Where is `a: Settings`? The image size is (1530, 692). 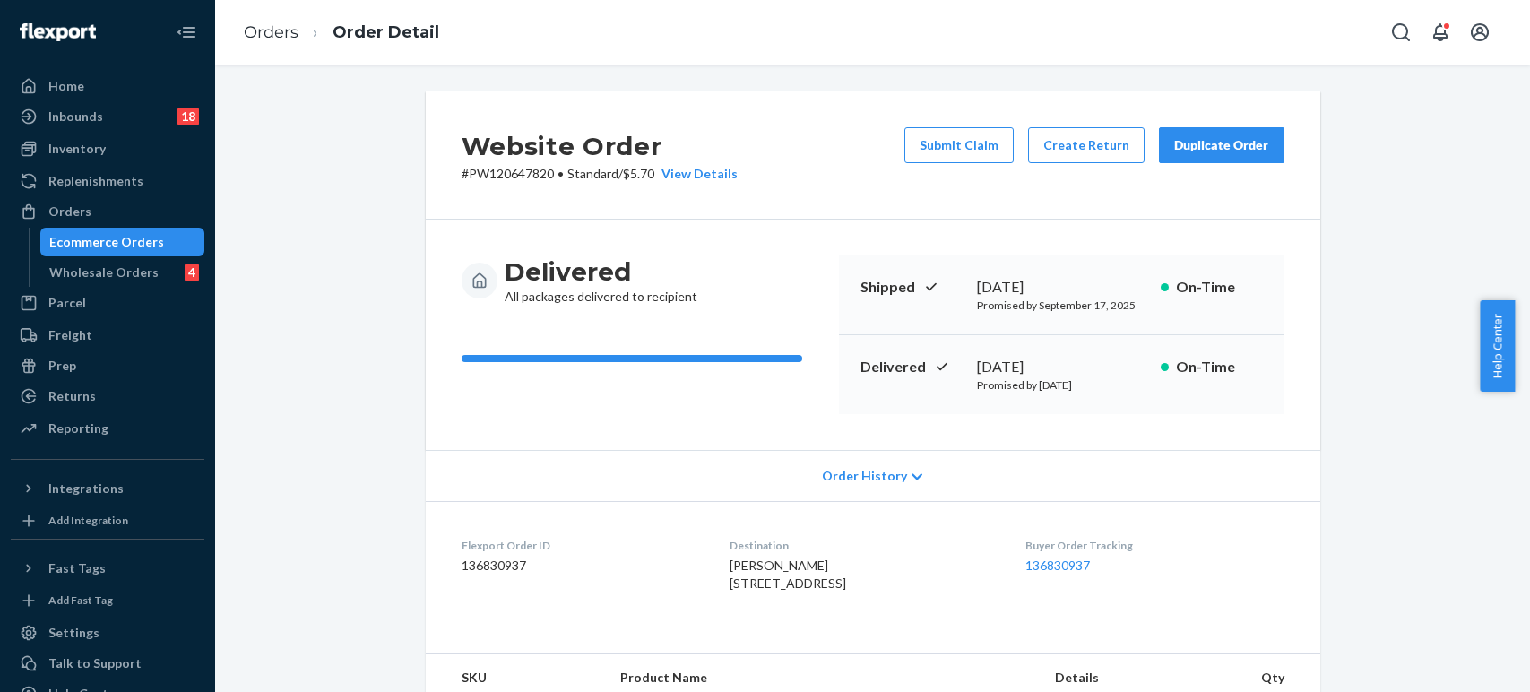
a: Settings is located at coordinates (108, 633).